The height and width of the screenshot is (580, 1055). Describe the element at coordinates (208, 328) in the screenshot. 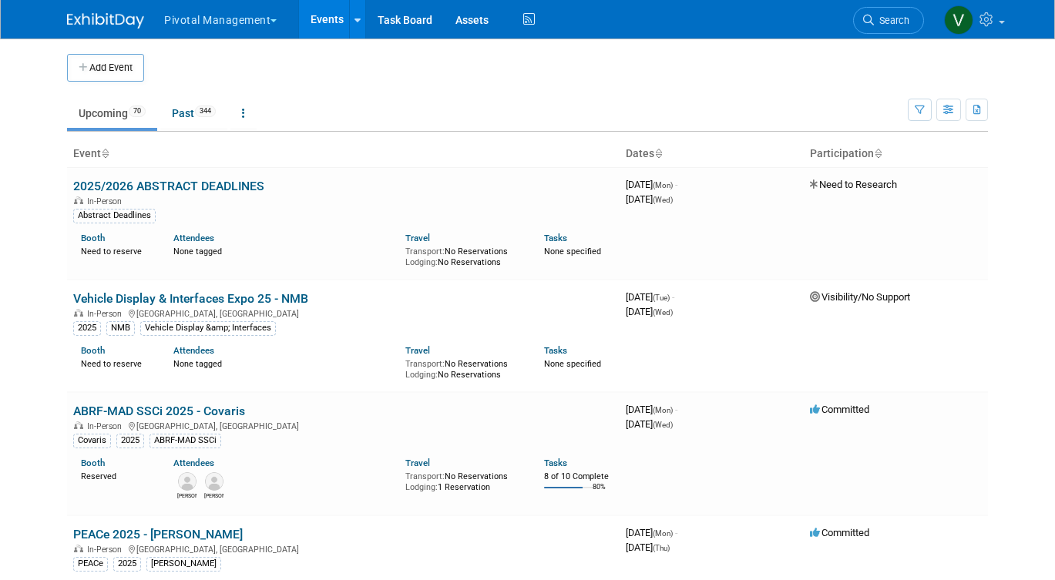

I see `div: Vehicle Display &amp; Interfaces` at that location.